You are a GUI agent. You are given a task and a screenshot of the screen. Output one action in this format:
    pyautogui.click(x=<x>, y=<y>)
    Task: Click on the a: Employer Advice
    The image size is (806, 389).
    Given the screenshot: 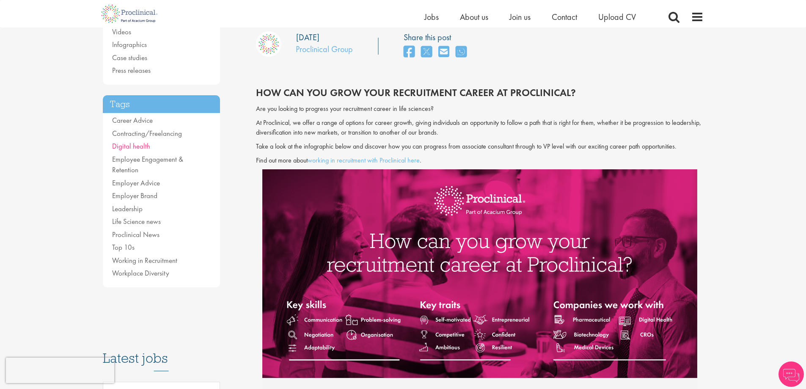 What is the action you would take?
    pyautogui.click(x=136, y=183)
    